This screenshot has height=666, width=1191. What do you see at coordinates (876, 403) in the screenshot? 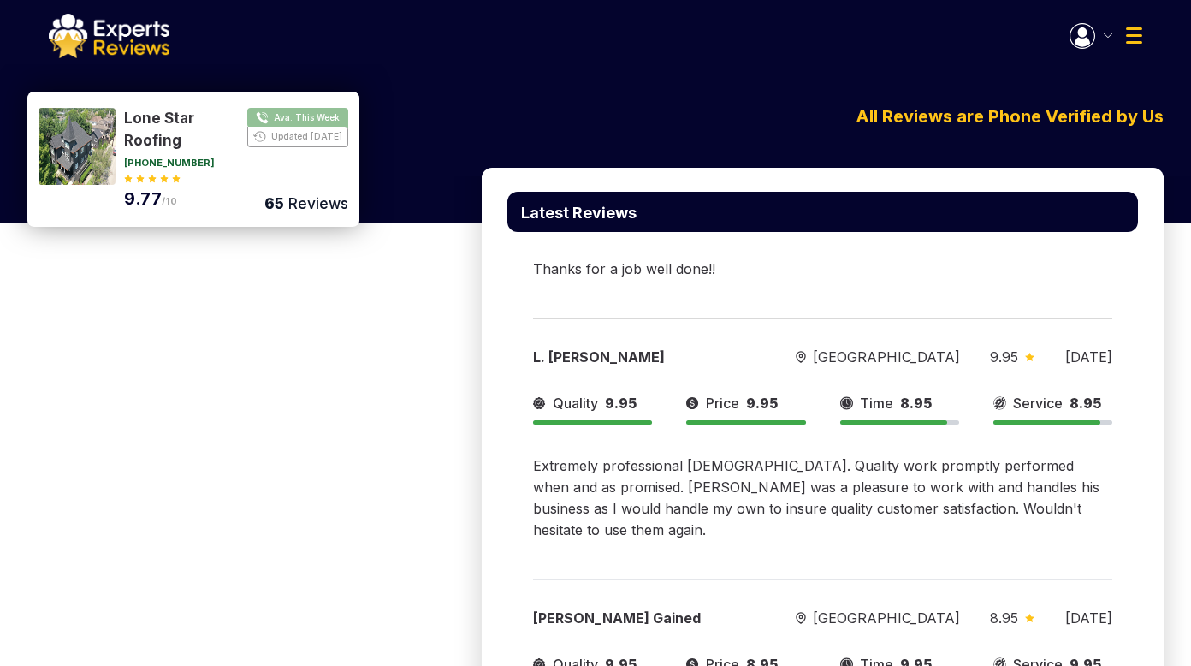
I see `span: Time` at bounding box center [876, 403].